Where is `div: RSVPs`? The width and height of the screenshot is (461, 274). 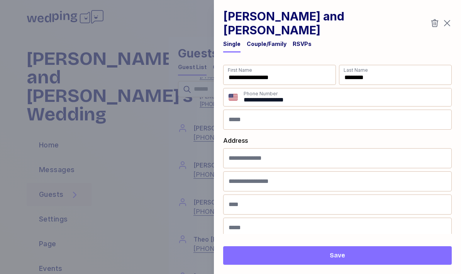 div: RSVPs is located at coordinates (302, 44).